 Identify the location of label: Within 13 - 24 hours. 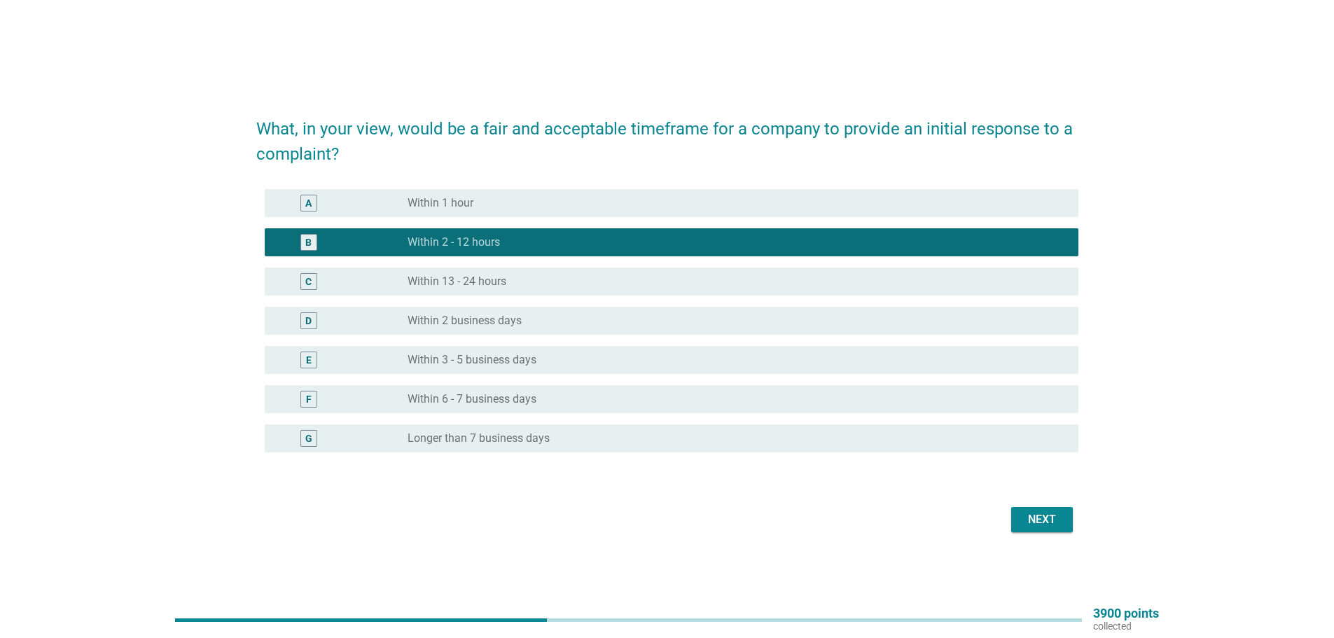
(456, 281).